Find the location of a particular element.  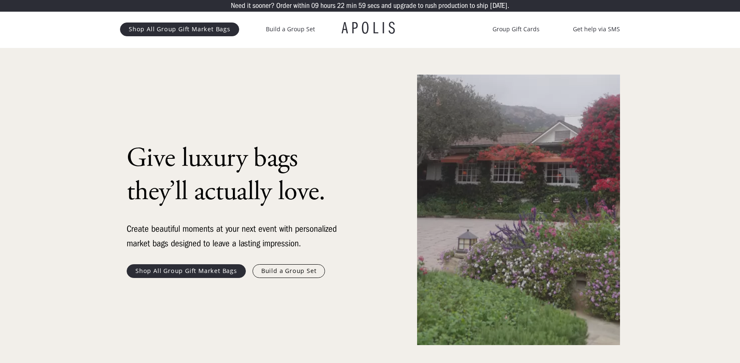

p: Need it sooner? Order within is located at coordinates (270, 6).